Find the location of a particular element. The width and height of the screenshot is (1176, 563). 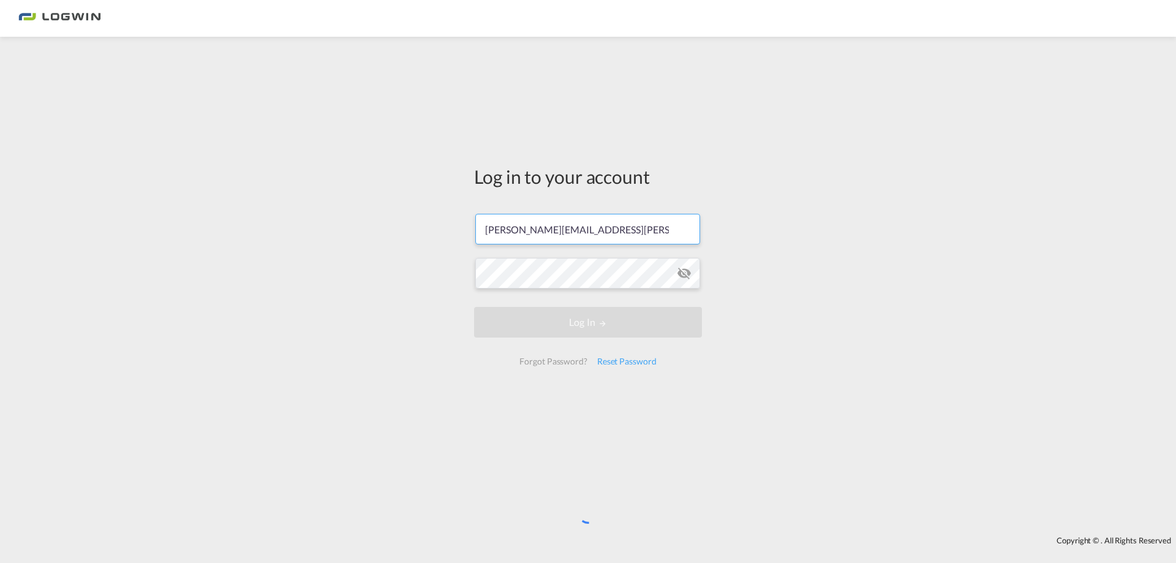

input: Enter email/phone number is located at coordinates (588, 229).